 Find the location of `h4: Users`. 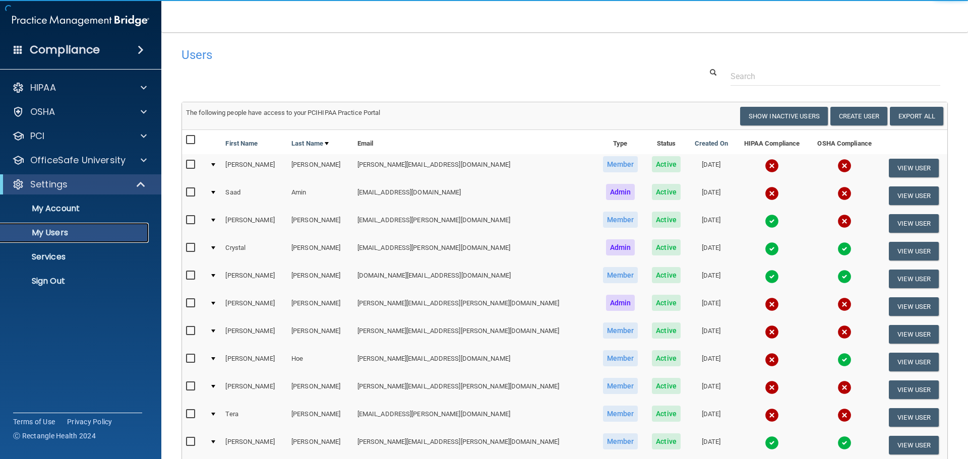

h4: Users is located at coordinates (402, 55).